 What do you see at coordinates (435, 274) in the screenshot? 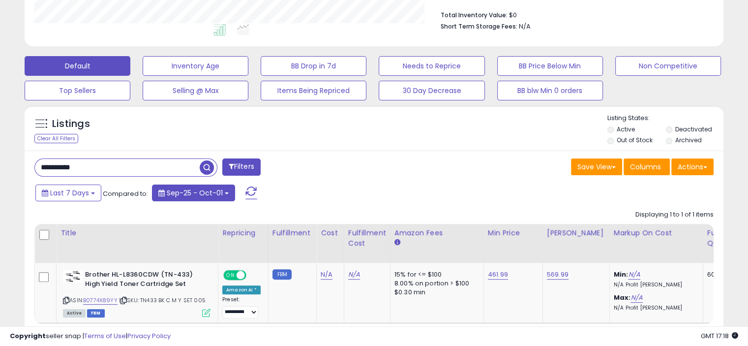
I see `div: 15% for <= $100` at bounding box center [435, 274].